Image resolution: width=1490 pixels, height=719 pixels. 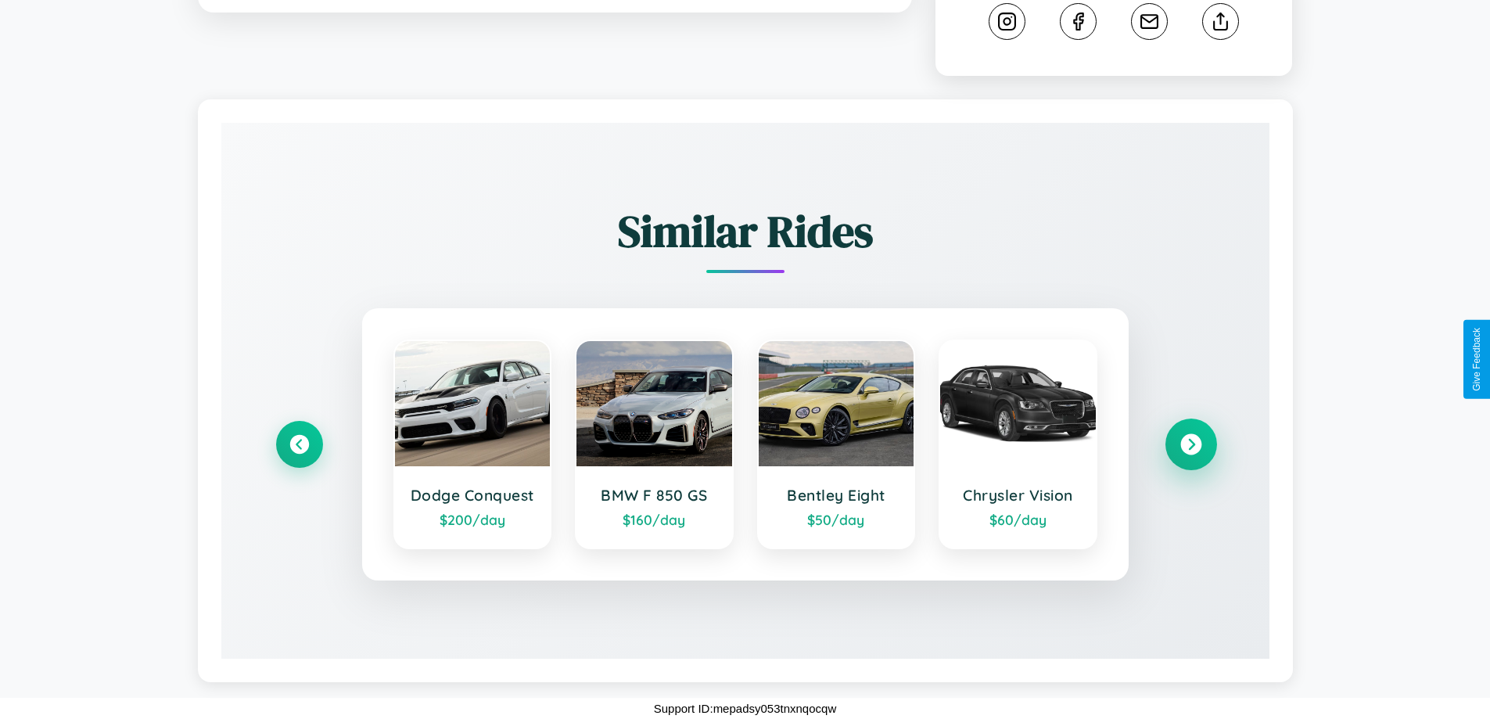 What do you see at coordinates (654, 519) in the screenshot?
I see `div: $ 160 /day` at bounding box center [654, 519].